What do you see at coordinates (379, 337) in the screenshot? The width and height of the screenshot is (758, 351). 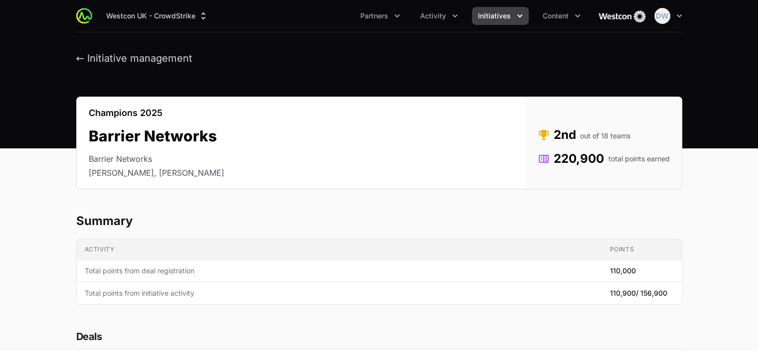 I see `h2: Deals` at bounding box center [379, 337].